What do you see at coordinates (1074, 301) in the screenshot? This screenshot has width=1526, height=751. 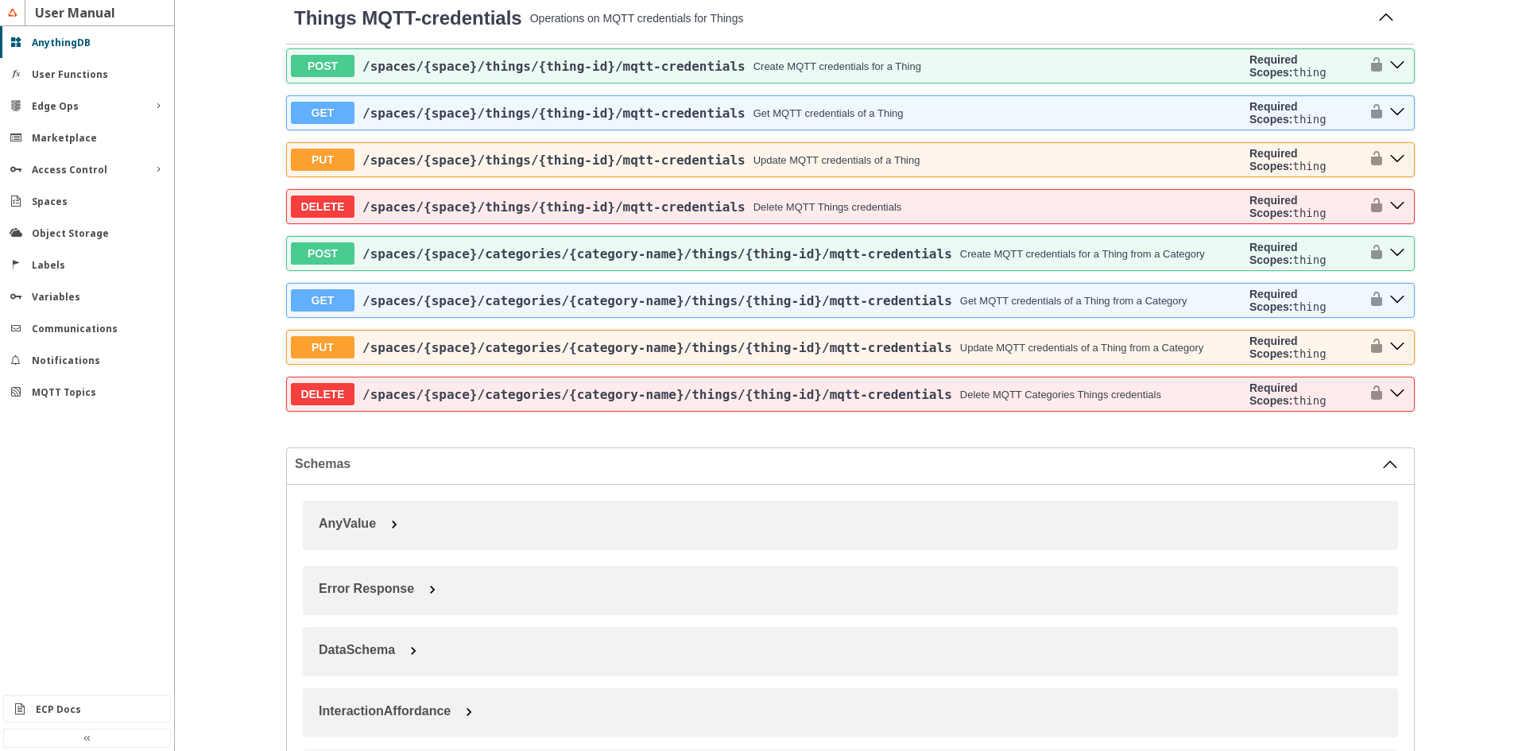 I see `div: Get MQTT credentials of a Thing from a Category` at bounding box center [1074, 301].